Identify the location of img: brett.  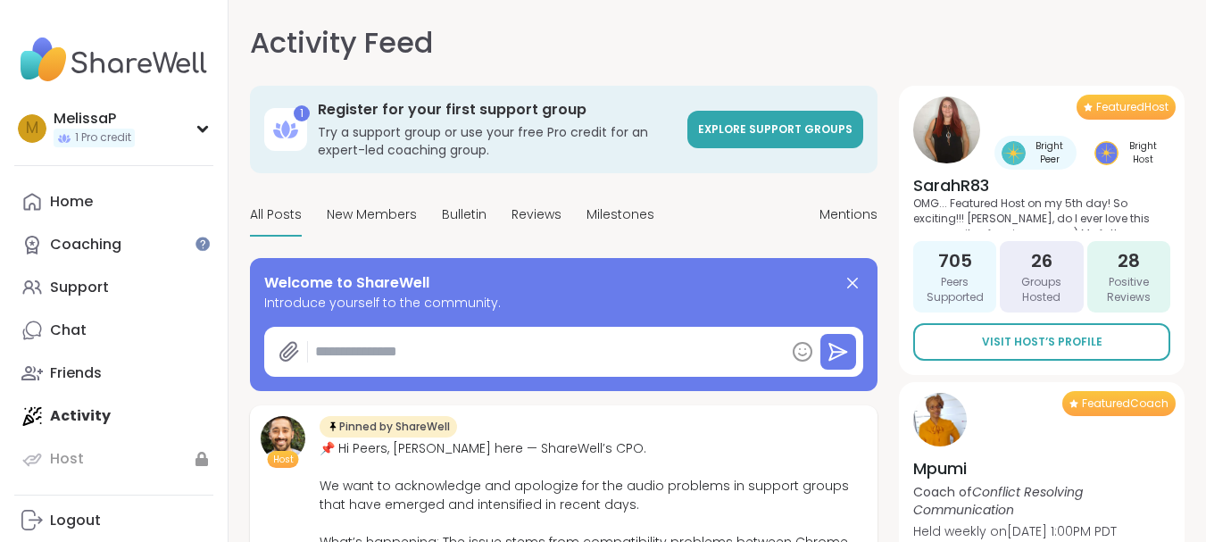
(283, 438).